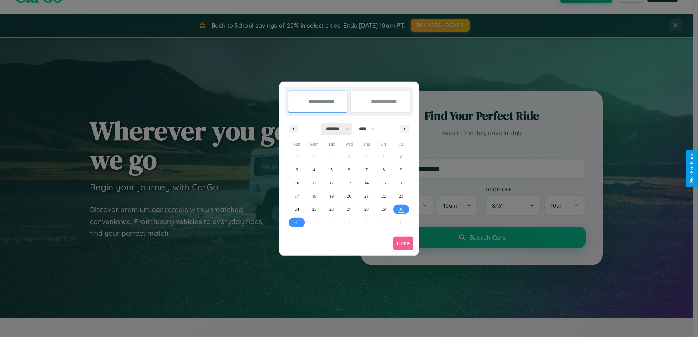 Image resolution: width=698 pixels, height=337 pixels. Describe the element at coordinates (384, 170) in the screenshot. I see `span: 8` at that location.